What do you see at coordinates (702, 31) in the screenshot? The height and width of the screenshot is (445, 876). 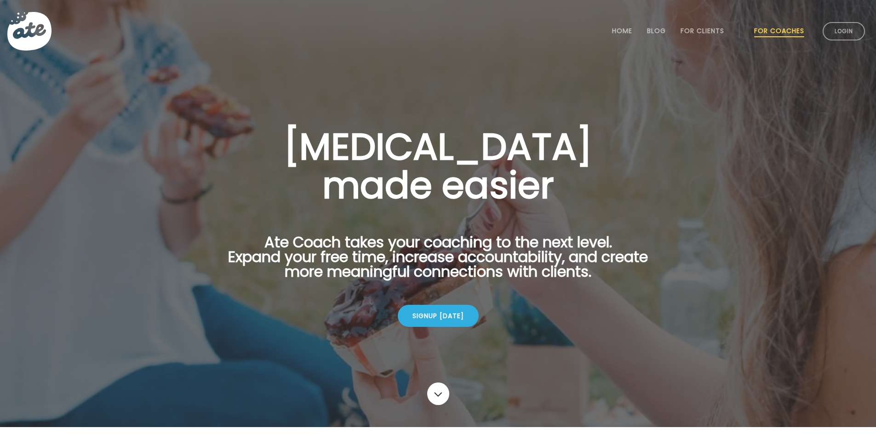 I see `a: For Clients` at bounding box center [702, 31].